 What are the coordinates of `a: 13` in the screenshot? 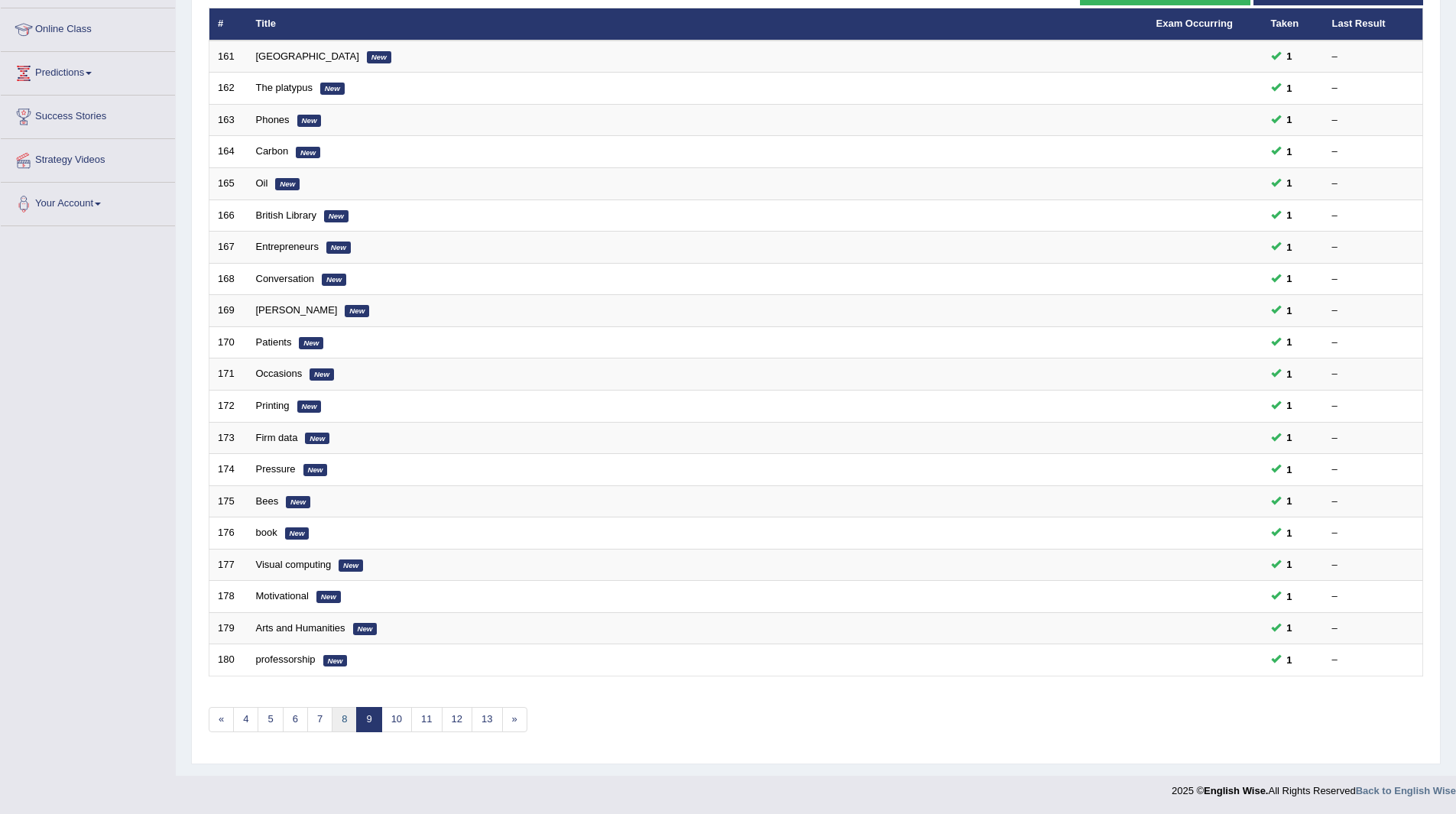 It's located at (487, 720).